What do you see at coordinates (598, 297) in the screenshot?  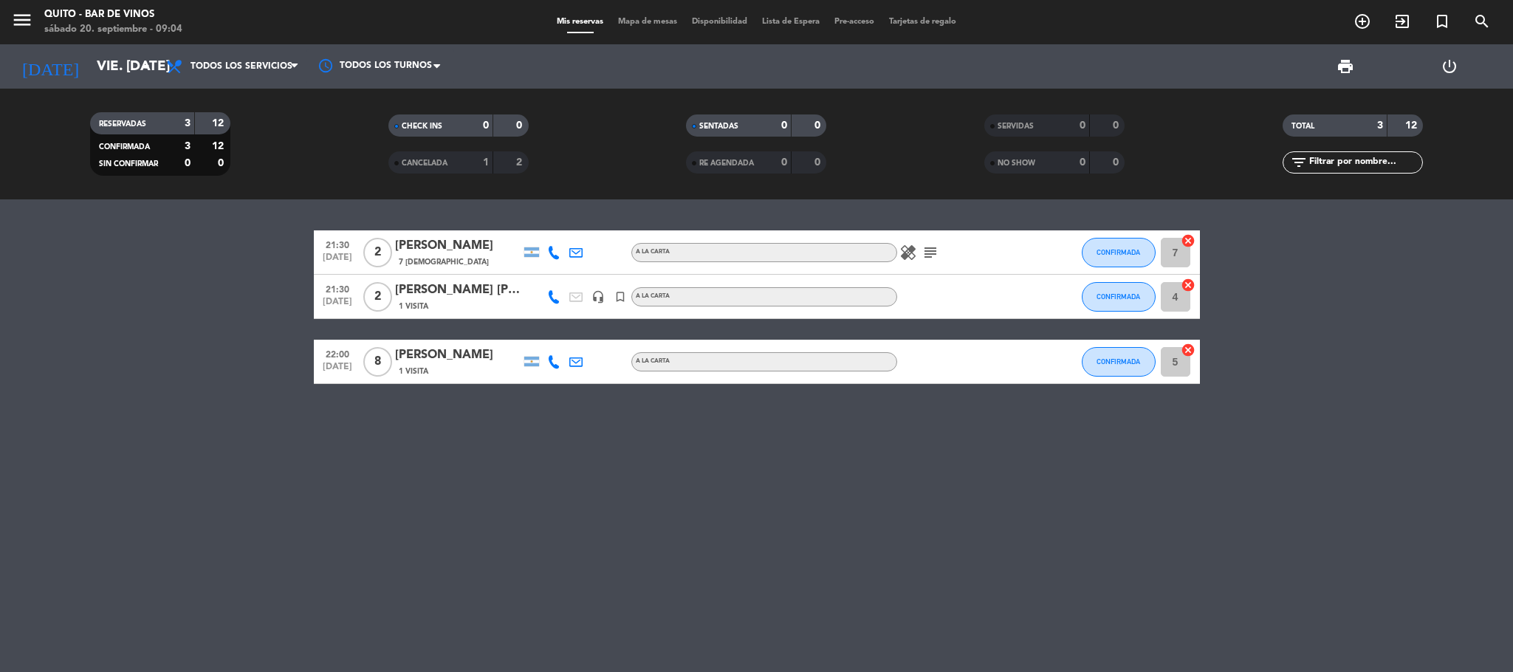 I see `i: headset_mic` at bounding box center [598, 297].